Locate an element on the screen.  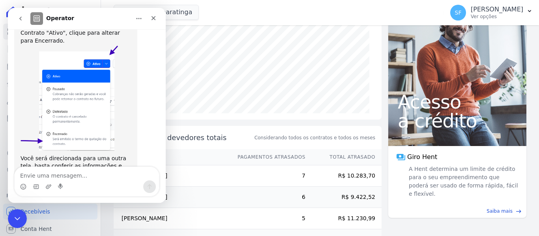
a: Minha Carteira is located at coordinates (50, 118).